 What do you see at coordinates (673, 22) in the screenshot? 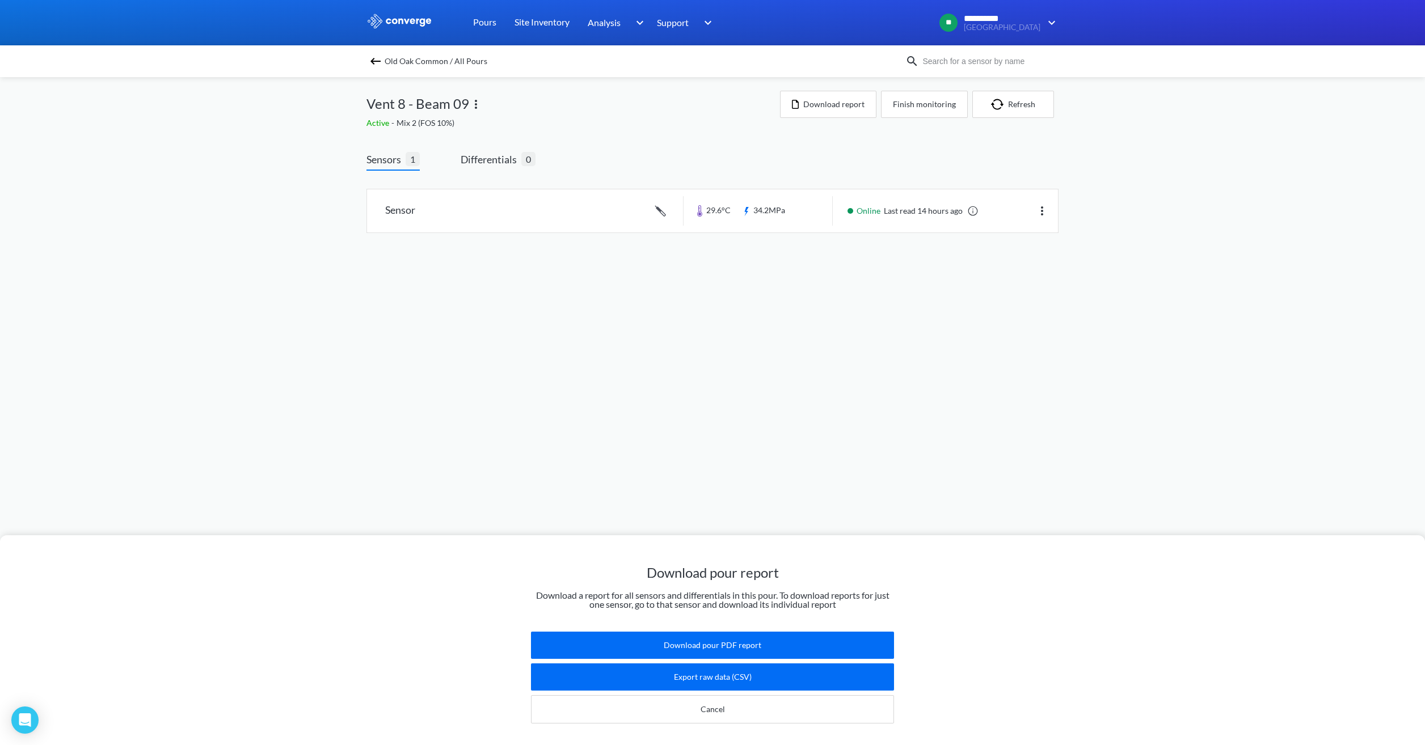
I see `span: Support` at bounding box center [673, 22].